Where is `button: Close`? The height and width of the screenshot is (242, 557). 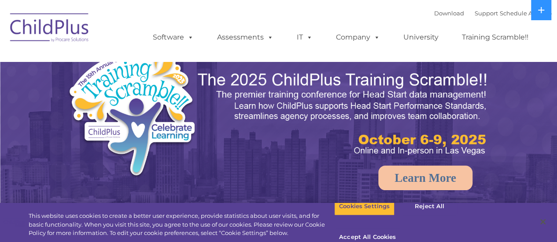
button: Close is located at coordinates (542, 222).